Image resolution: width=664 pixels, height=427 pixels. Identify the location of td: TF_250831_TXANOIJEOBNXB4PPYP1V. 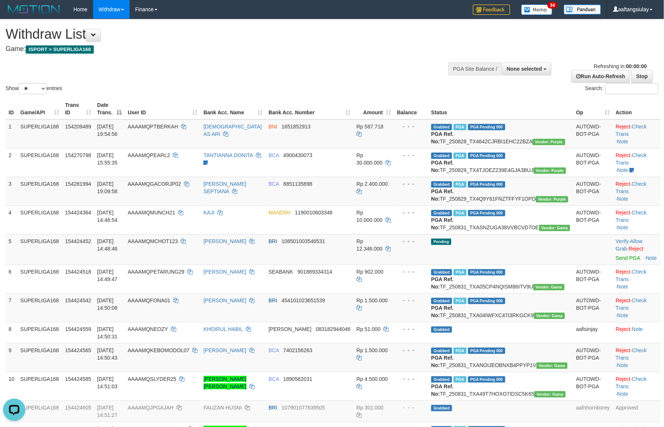
(500, 357).